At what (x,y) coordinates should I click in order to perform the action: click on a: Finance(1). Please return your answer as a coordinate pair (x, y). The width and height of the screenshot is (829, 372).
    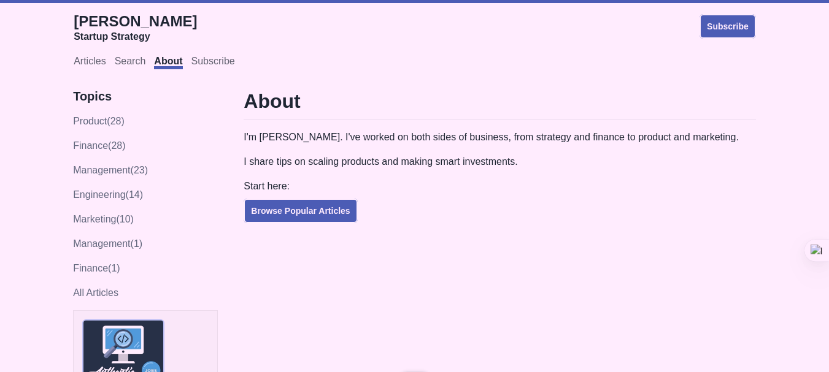
    Looking at the image, I should click on (96, 268).